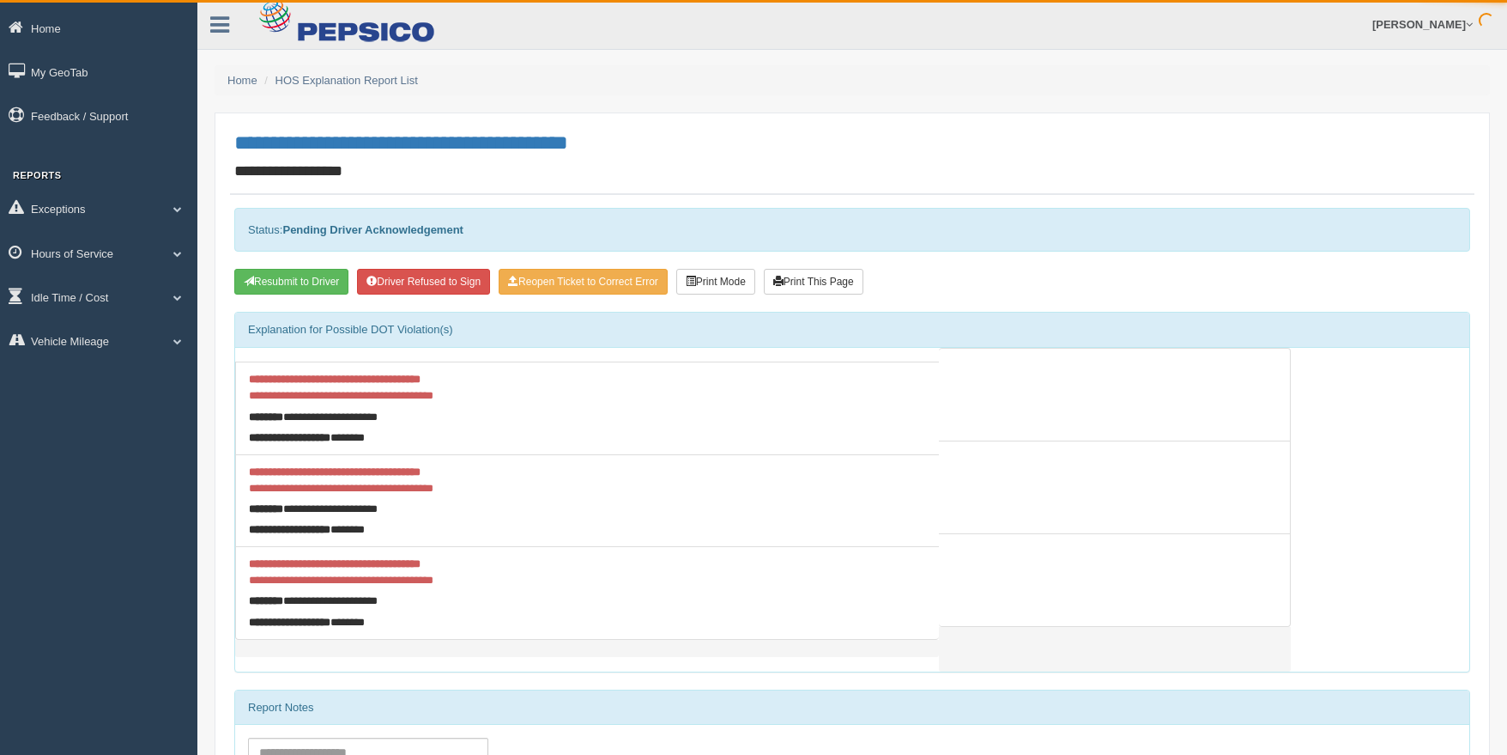 The width and height of the screenshot is (1507, 755). I want to click on button: Resubmit To Driver, so click(291, 282).